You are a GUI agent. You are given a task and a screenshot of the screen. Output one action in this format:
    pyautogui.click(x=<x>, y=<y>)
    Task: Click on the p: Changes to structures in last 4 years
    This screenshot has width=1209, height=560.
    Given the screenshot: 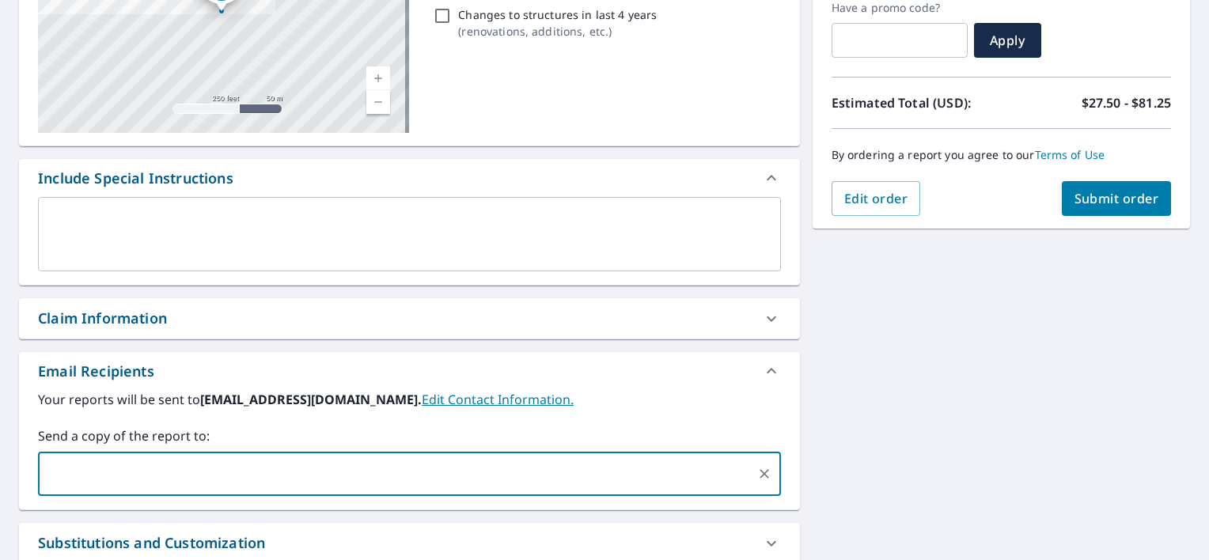 What is the action you would take?
    pyautogui.click(x=557, y=14)
    